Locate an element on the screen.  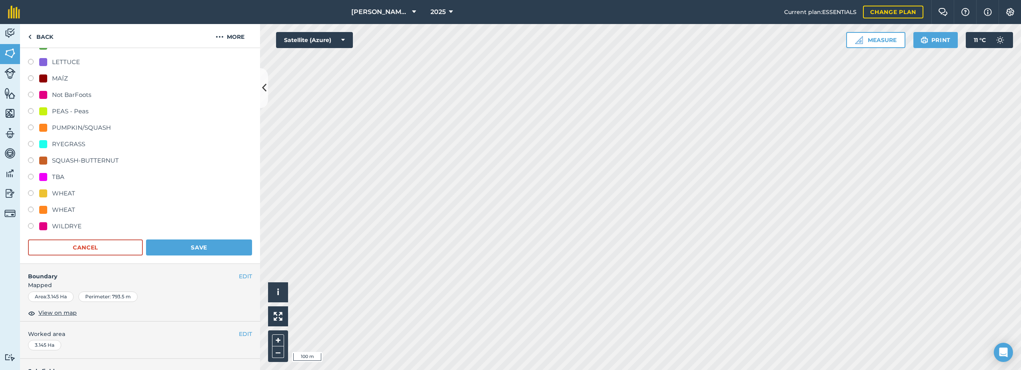
img: svg+xml;base64,PHN2ZyB4bWxucz0iaHR0cDovL3d3dy53My5vcmcvMjAwMC9zdmciIHdpZHRoPSIyMCIgaGVpZ2h0PSIyNC... is located at coordinates (220, 37).